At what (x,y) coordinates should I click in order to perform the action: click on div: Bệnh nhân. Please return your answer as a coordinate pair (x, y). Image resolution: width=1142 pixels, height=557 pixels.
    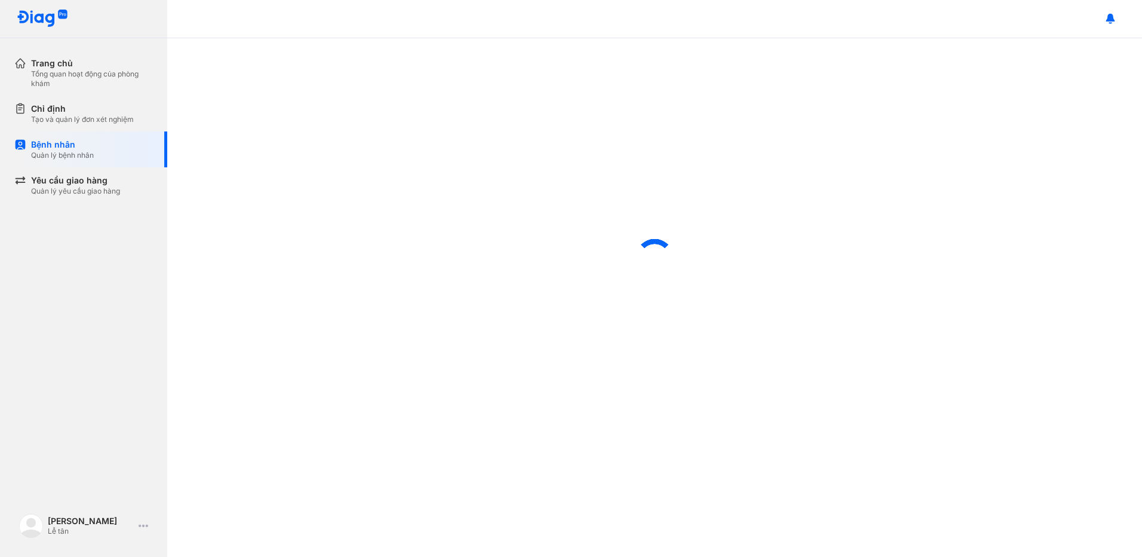
    Looking at the image, I should click on (62, 145).